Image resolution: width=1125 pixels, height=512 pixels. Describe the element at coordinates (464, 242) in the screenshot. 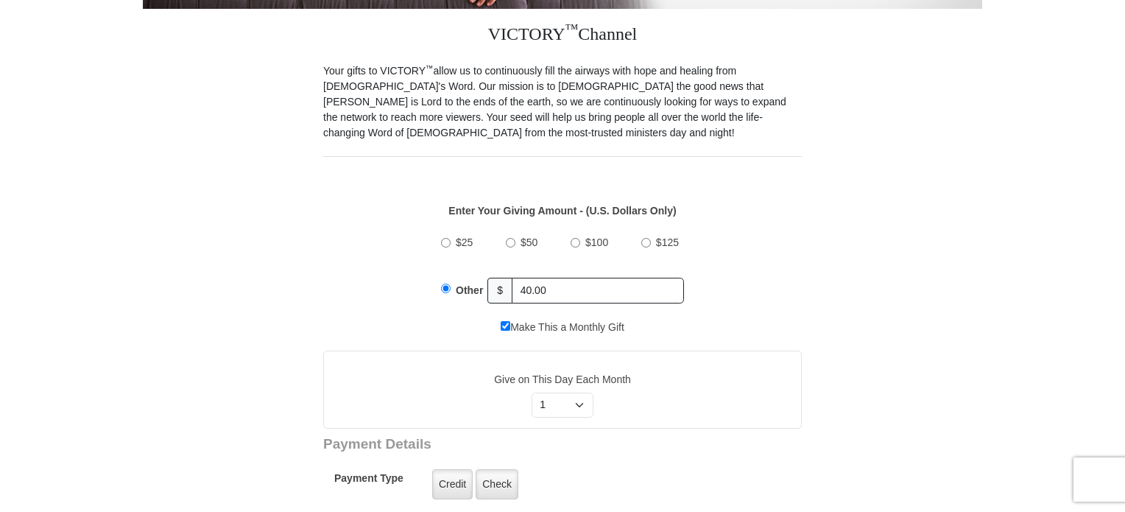

I see `span: $25` at that location.